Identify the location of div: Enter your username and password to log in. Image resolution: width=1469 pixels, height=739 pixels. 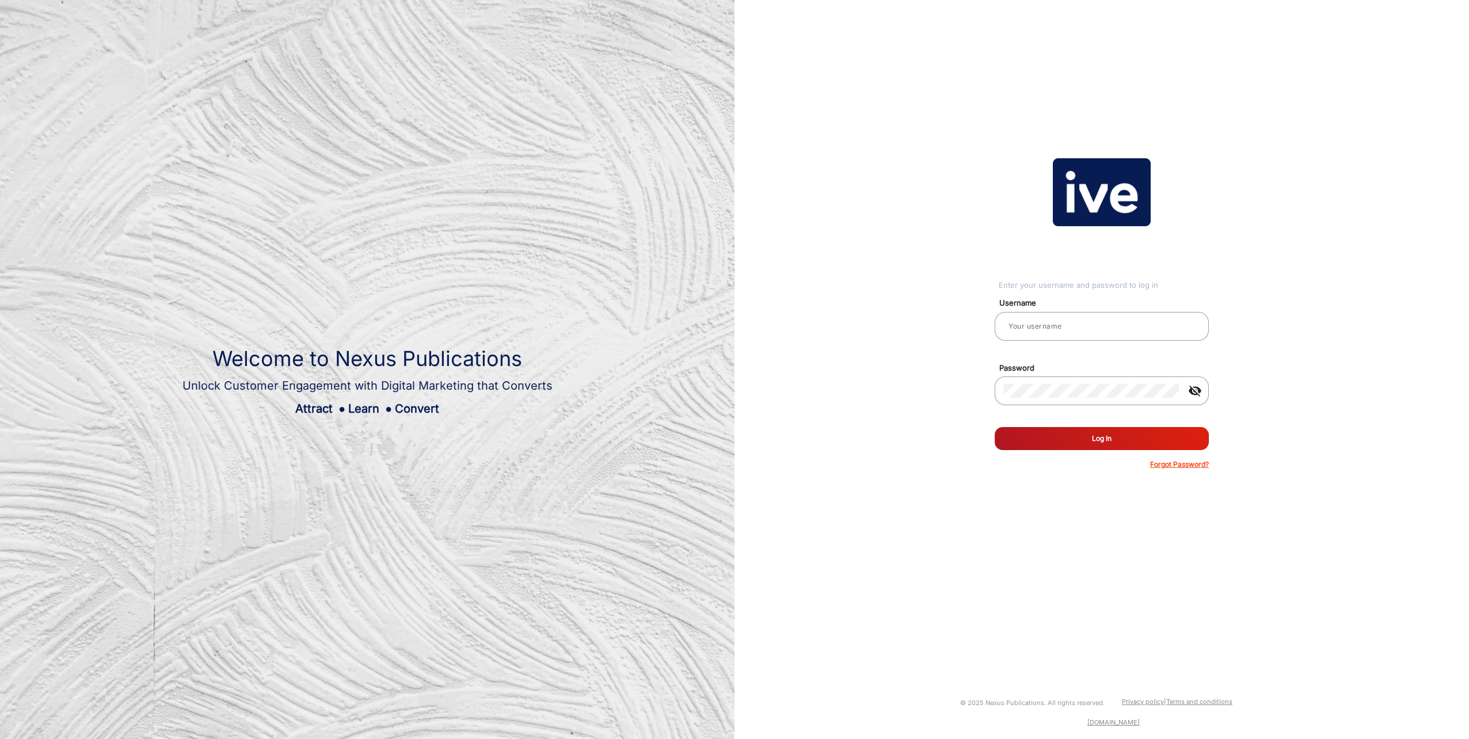
(1103, 286).